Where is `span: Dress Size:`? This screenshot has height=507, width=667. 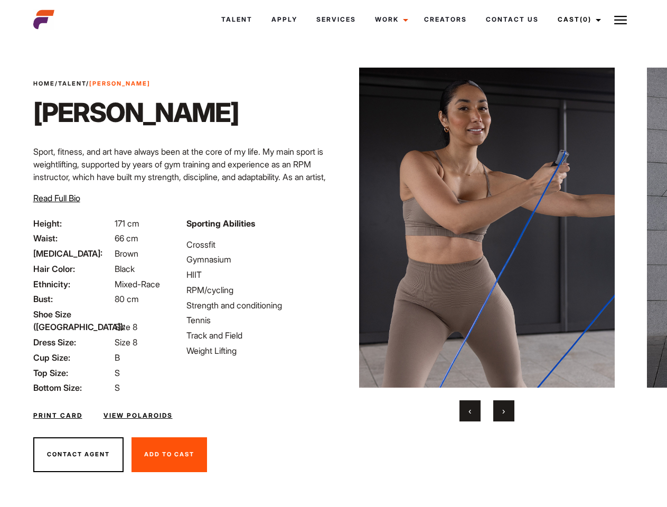
span: Dress Size: is located at coordinates (73, 342).